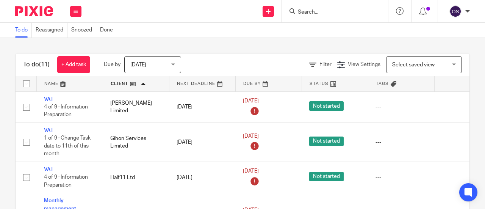  Describe the element at coordinates (364, 64) in the screenshot. I see `span: View Settings` at that location.